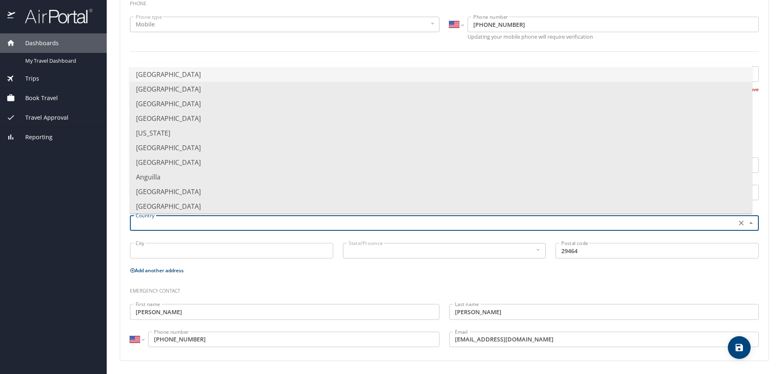  Describe the element at coordinates (34, 137) in the screenshot. I see `span: Reporting` at that location.